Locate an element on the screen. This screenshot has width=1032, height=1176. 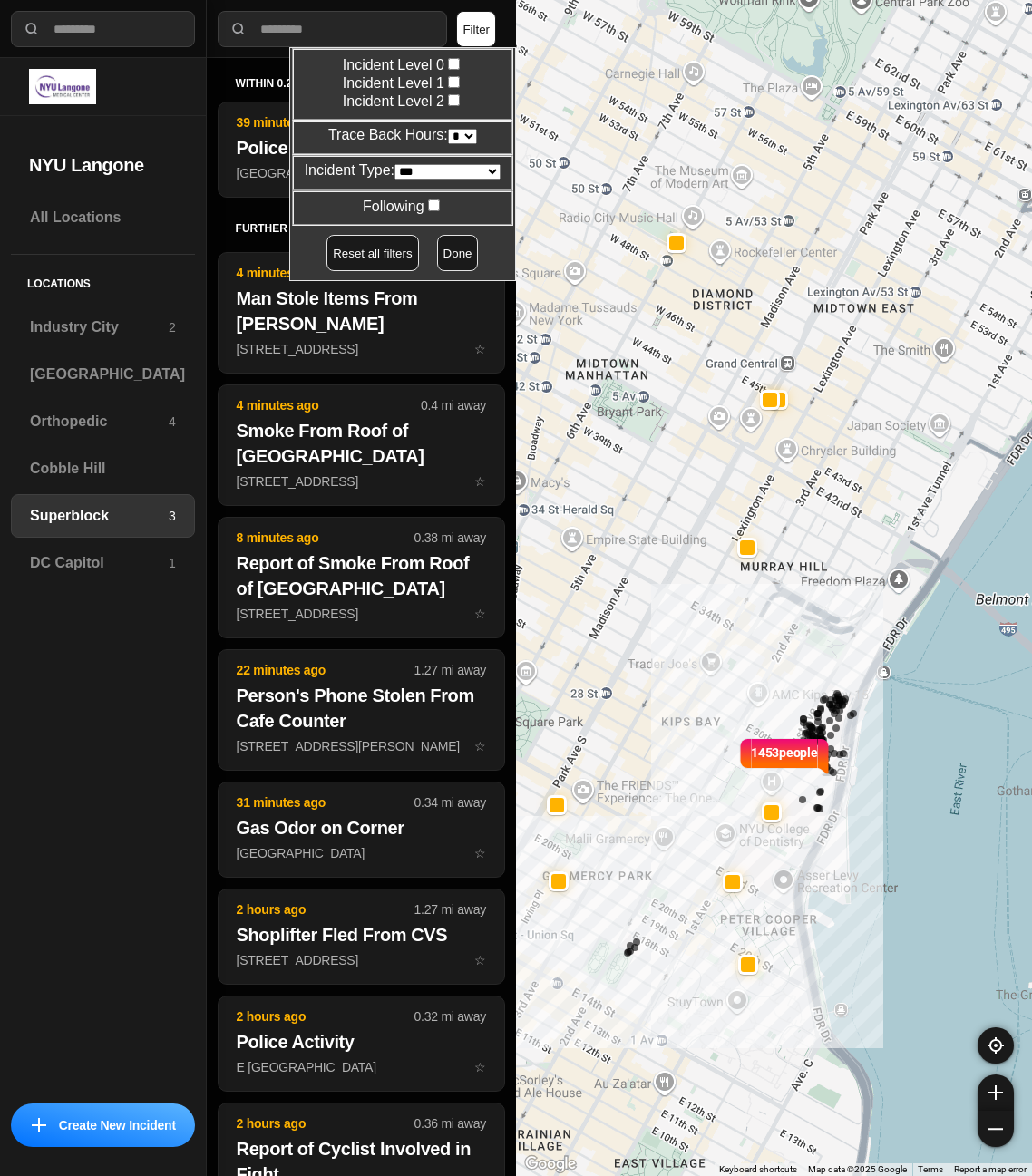
p: 8 minutes ago is located at coordinates (326, 538).